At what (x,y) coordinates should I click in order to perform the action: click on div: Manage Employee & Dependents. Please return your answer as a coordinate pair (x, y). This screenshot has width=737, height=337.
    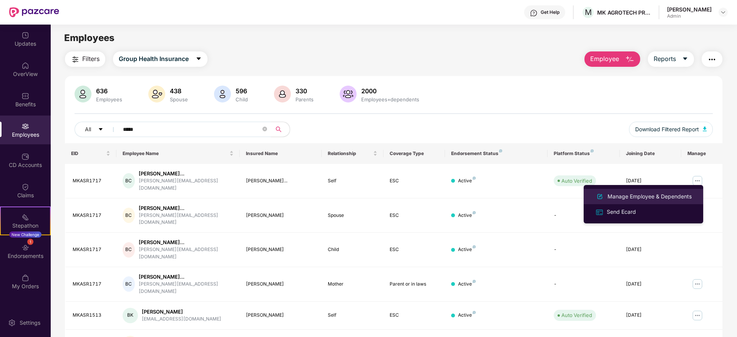
    Looking at the image, I should click on (650, 197).